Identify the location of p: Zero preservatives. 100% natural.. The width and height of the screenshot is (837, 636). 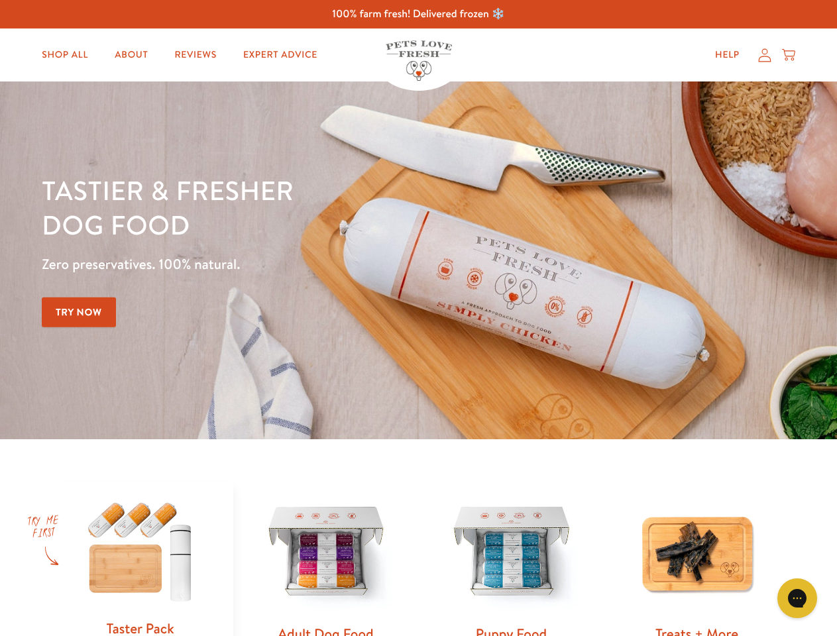
(293, 264).